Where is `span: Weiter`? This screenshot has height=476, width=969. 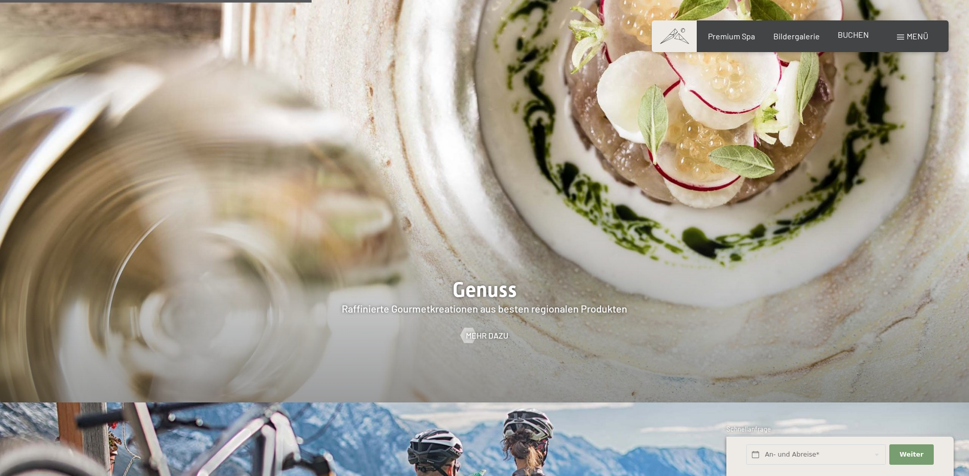
span: Weiter is located at coordinates (911, 455).